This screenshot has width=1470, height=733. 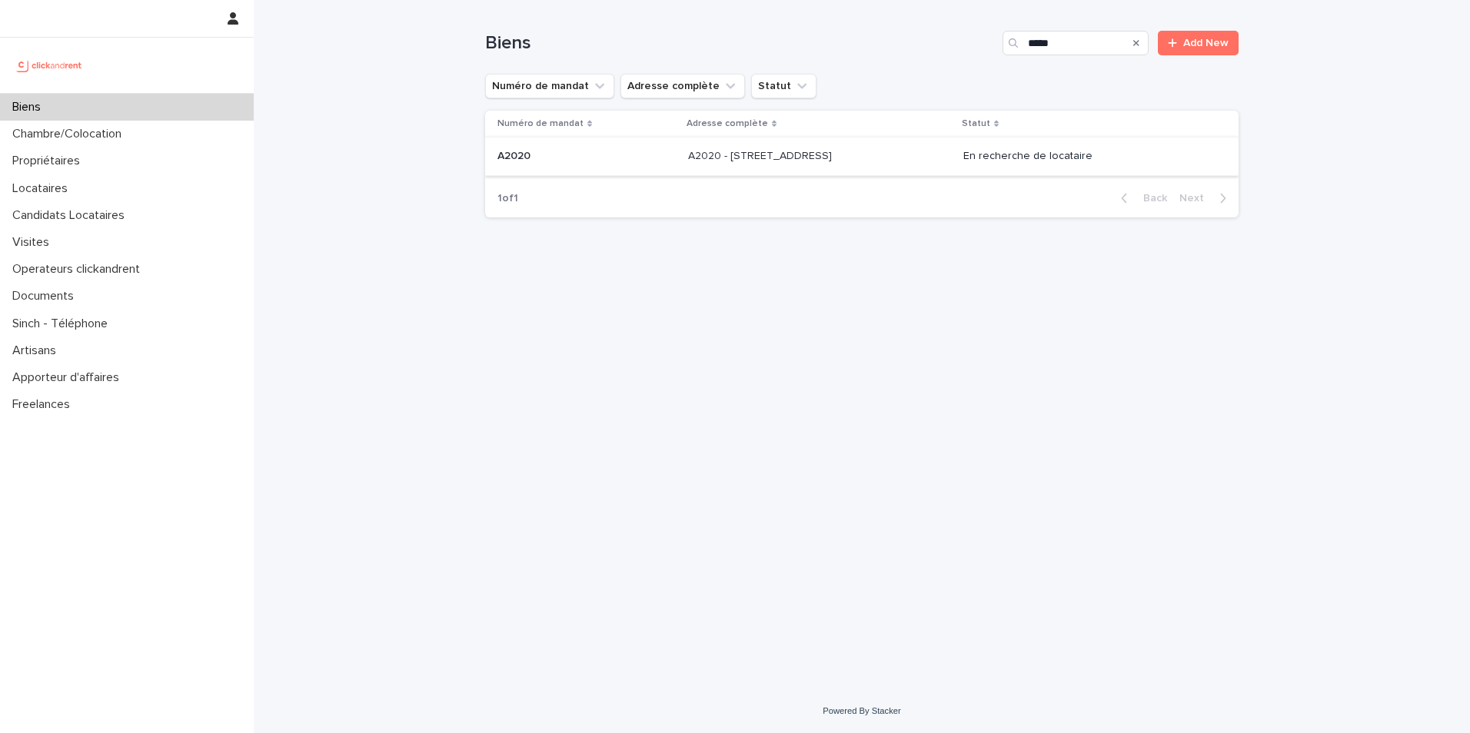 I want to click on button: Next, so click(x=1206, y=198).